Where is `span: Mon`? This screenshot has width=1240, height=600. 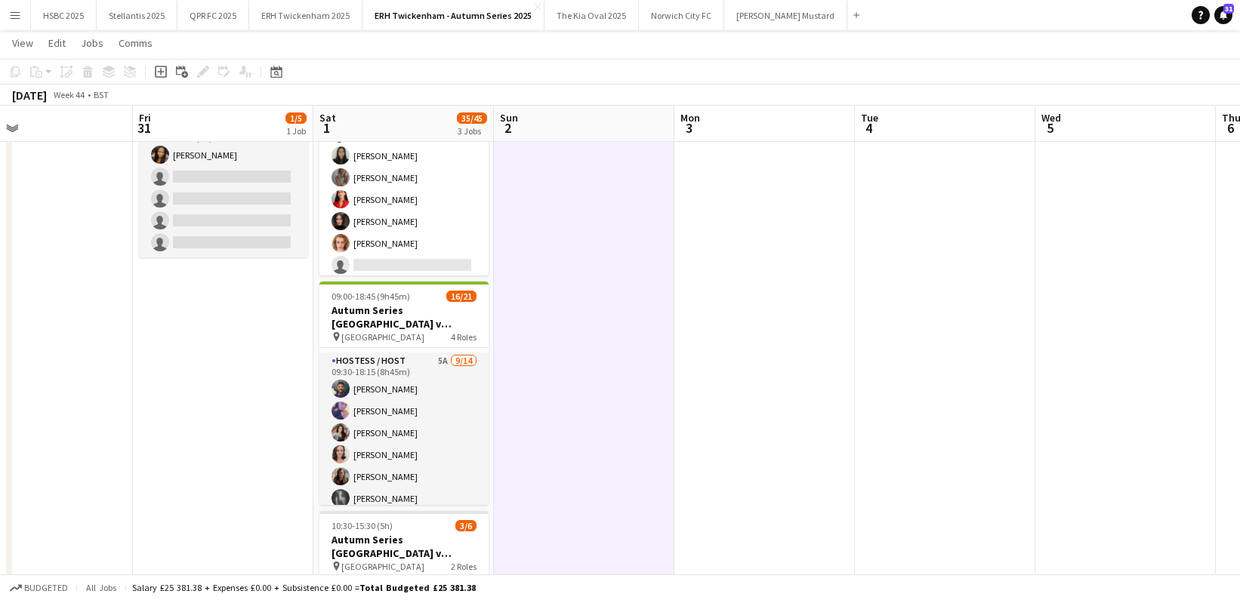 span: Mon is located at coordinates (690, 118).